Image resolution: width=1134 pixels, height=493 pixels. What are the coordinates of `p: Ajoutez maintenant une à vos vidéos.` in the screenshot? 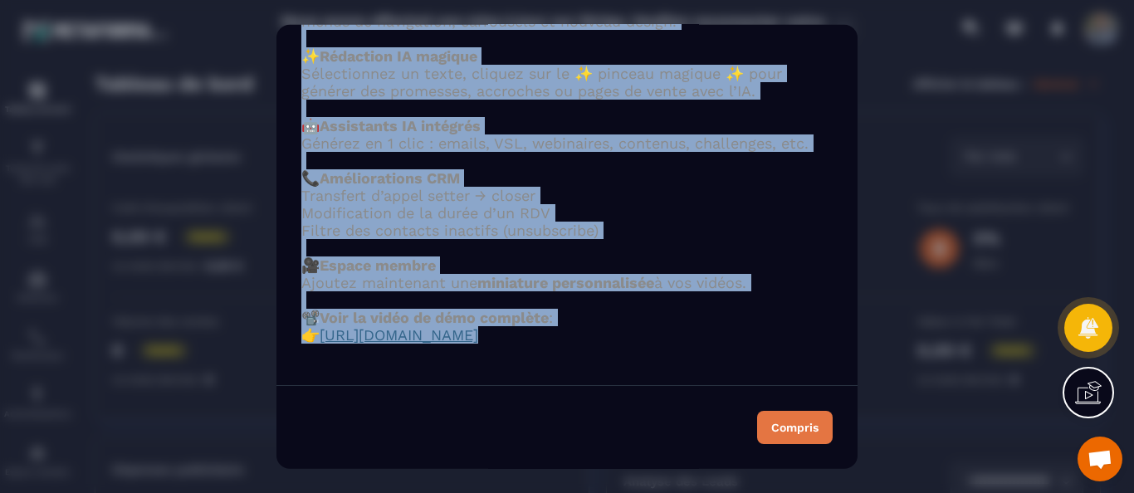 It's located at (567, 282).